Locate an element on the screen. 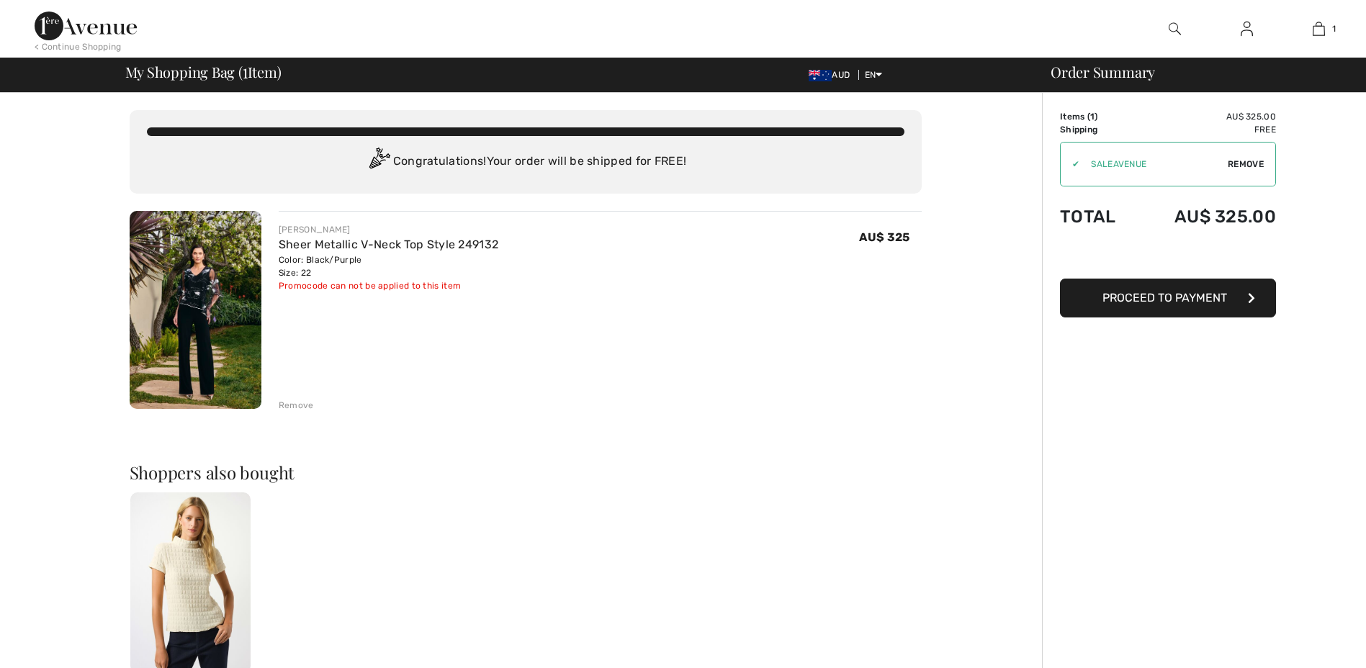 This screenshot has height=668, width=1366. div: Promocode can not be applied to this item is located at coordinates (388, 286).